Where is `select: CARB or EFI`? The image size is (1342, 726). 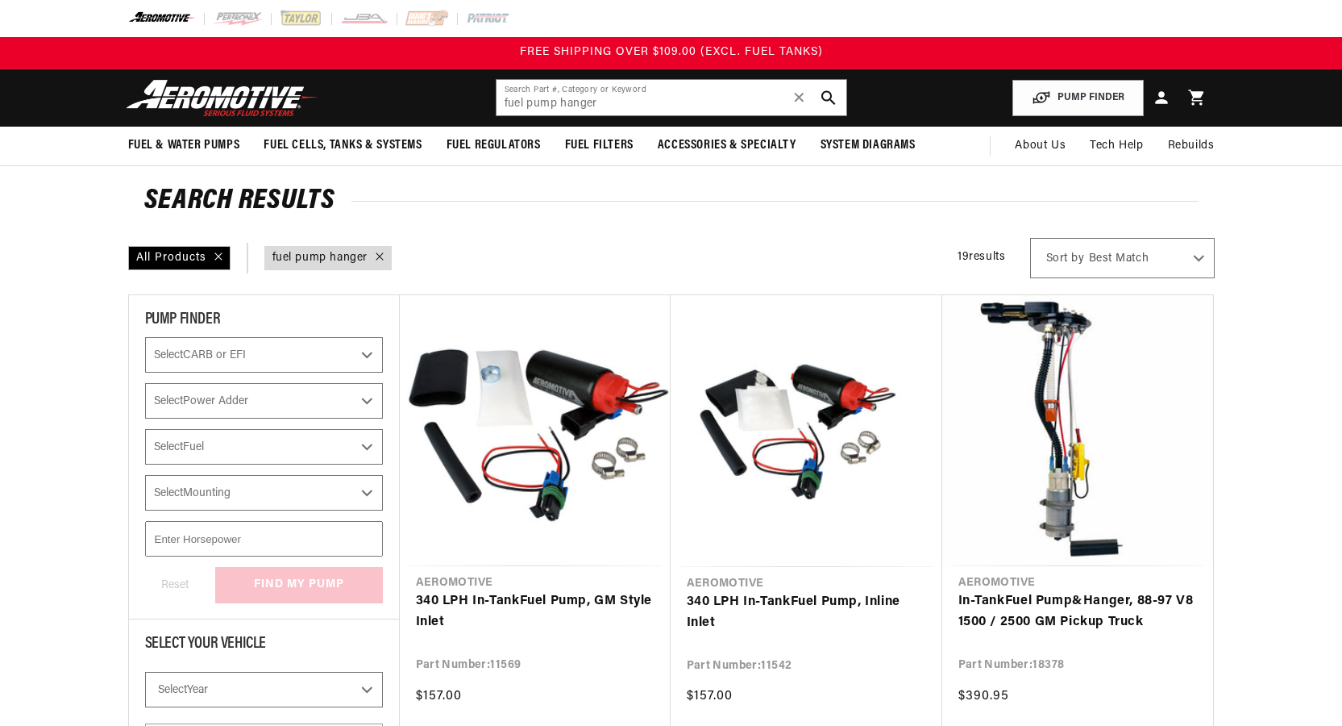
select: CARB or EFI is located at coordinates (264, 355).